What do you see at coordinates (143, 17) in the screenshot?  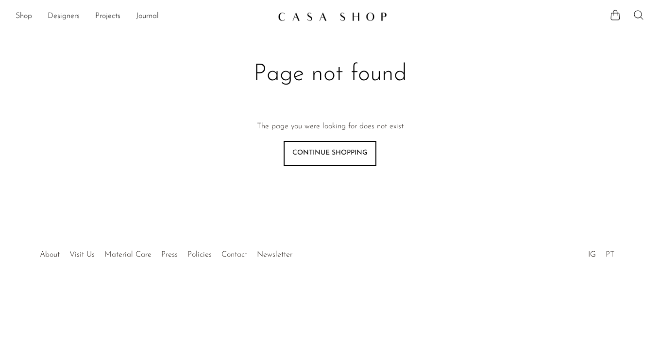 I see `ul: NEW HEADER MENU` at bounding box center [143, 17].